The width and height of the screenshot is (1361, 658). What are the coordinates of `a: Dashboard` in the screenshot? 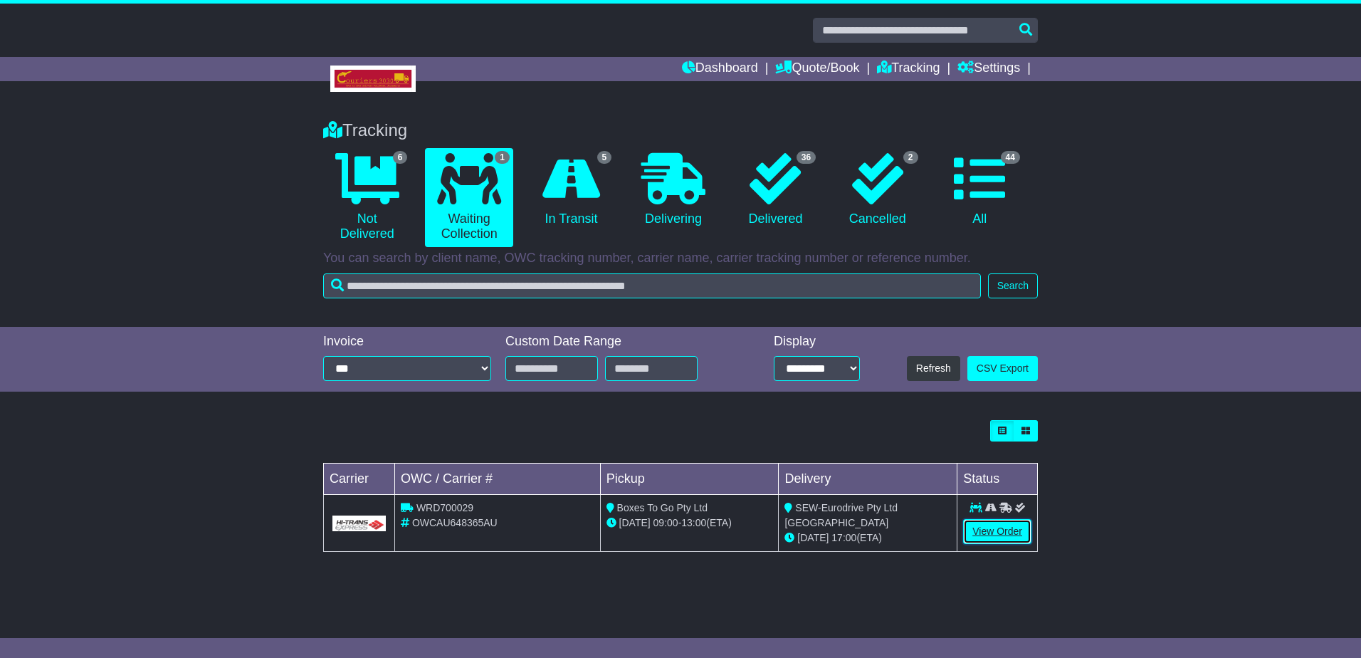 It's located at (719, 69).